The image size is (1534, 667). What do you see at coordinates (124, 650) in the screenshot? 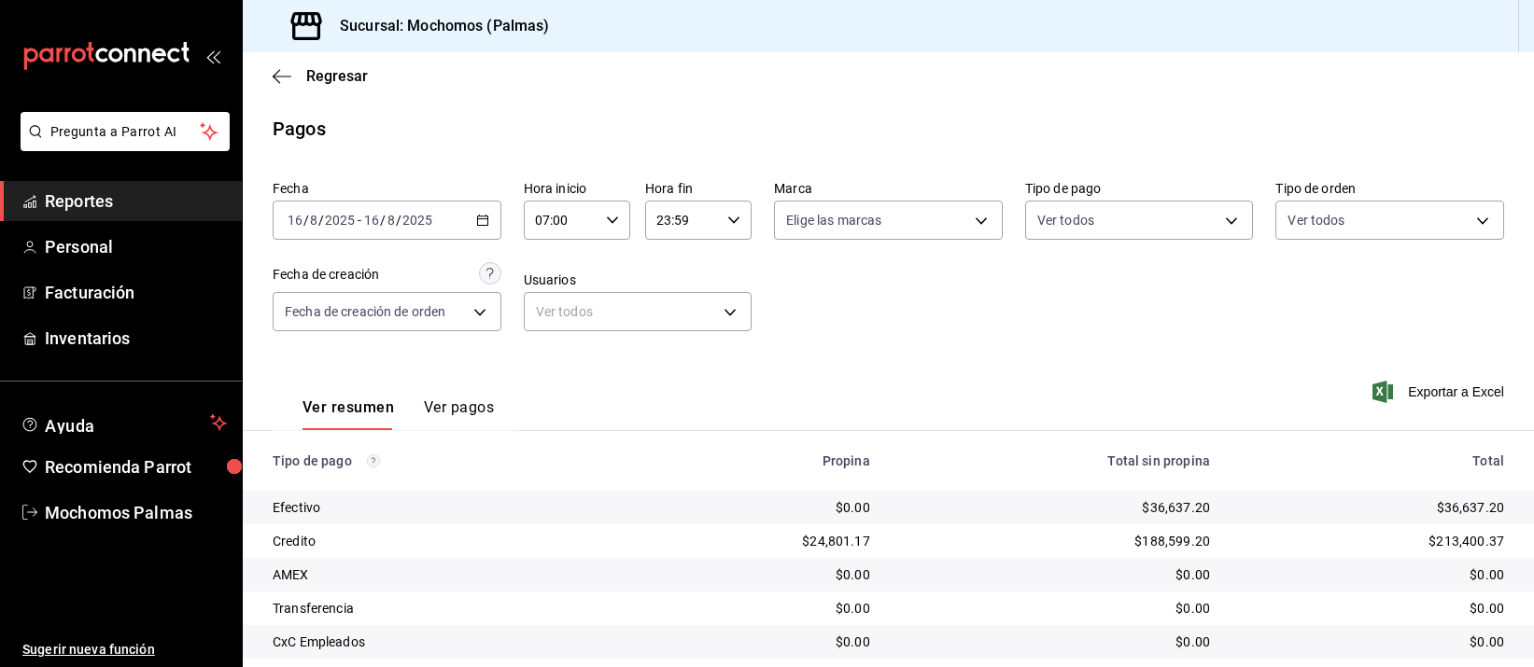
I see `span: Sugerir nueva función` at bounding box center [124, 650].